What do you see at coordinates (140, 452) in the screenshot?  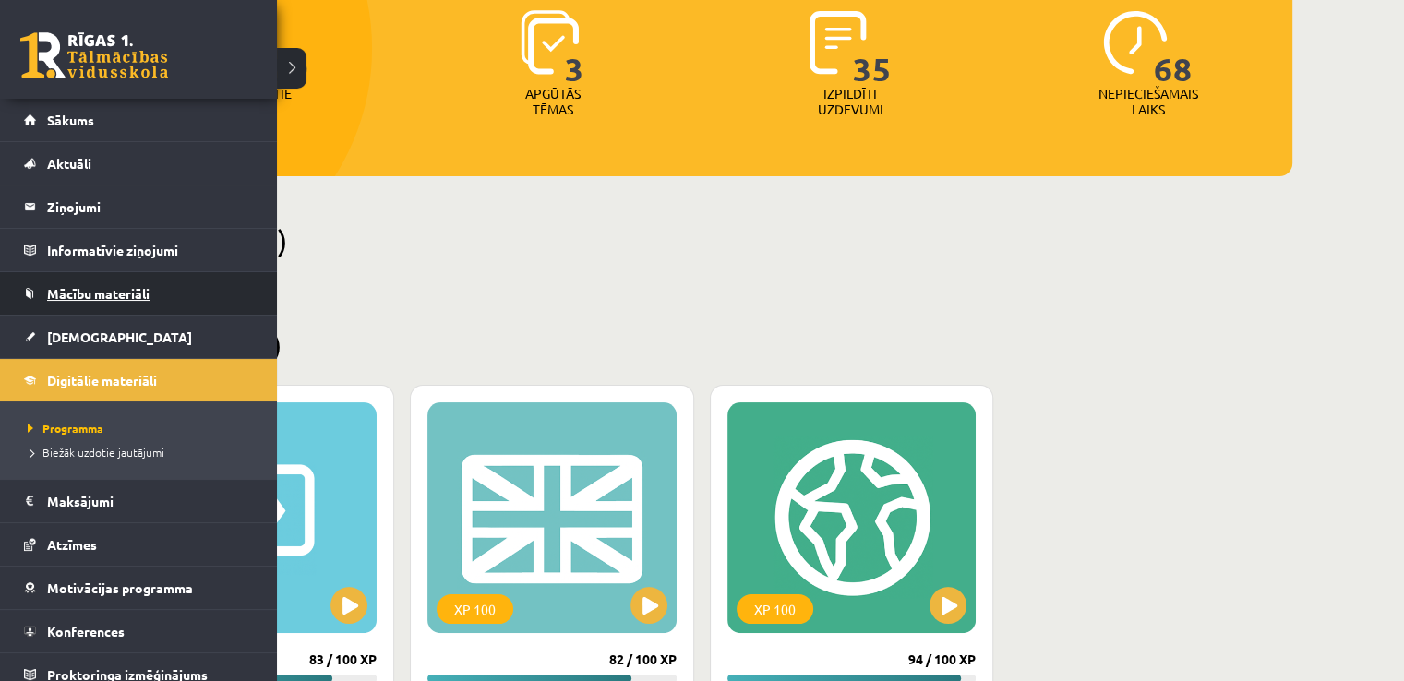 I see `a: Biežāk uzdotie jautājumi` at bounding box center [140, 452].